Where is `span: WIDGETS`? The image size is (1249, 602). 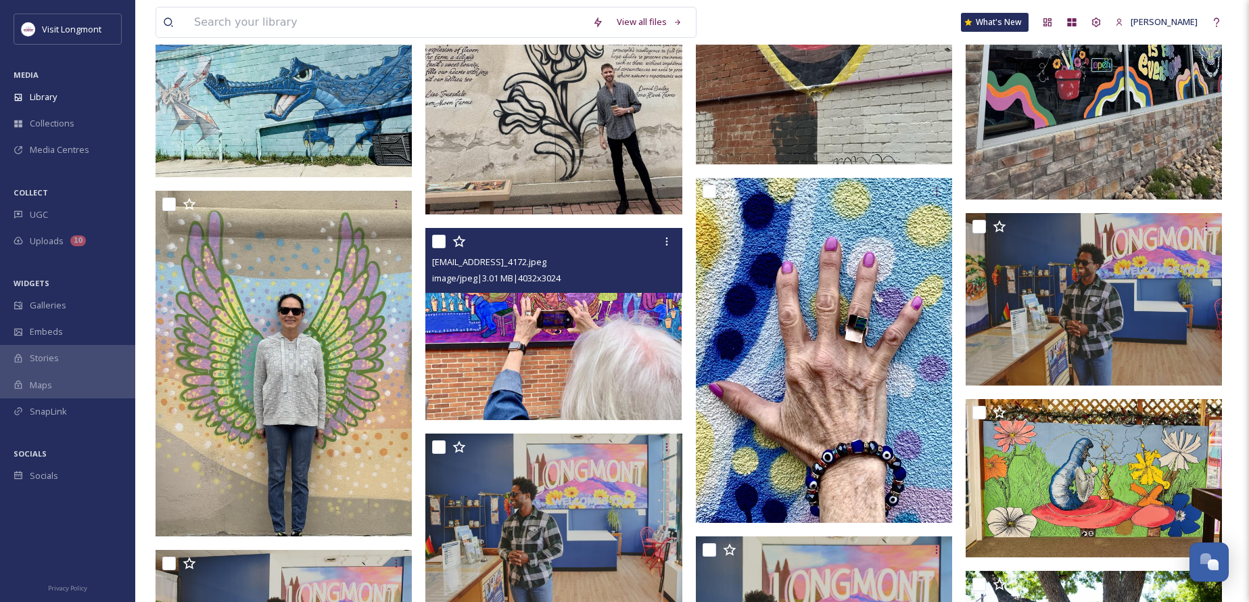 span: WIDGETS is located at coordinates (31, 283).